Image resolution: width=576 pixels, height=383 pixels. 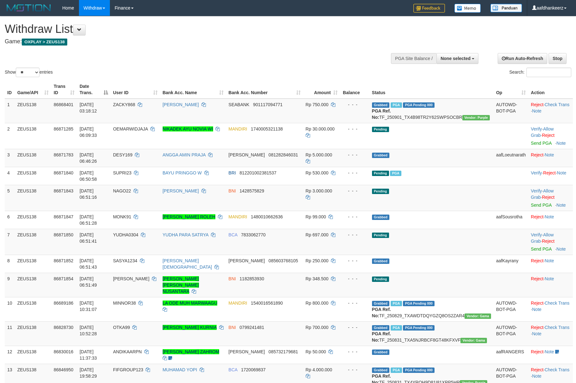 What do you see at coordinates (232, 173) in the screenshot?
I see `span: BRI` at bounding box center [232, 173].